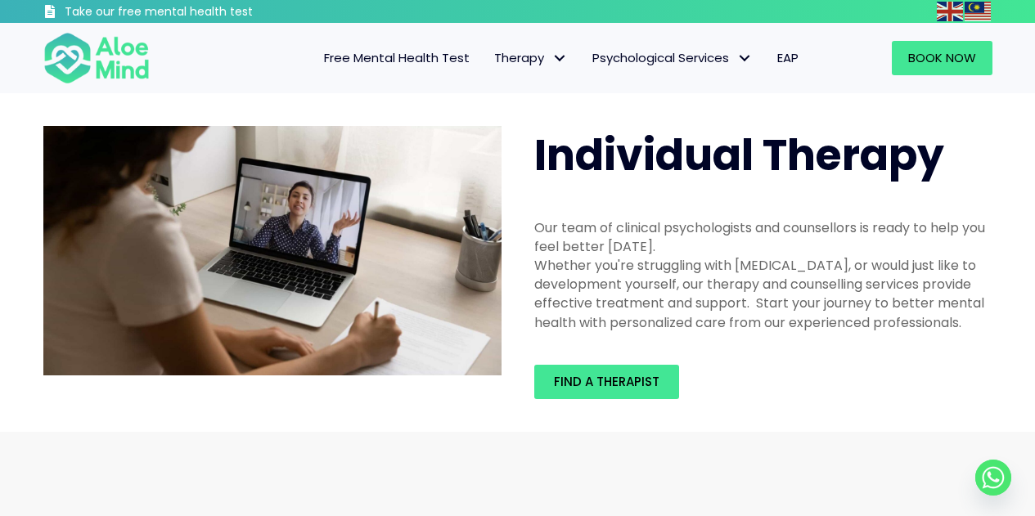 This screenshot has height=516, width=1035. Describe the element at coordinates (531, 58) in the screenshot. I see `a: TherapyTherapy: submenu` at that location.